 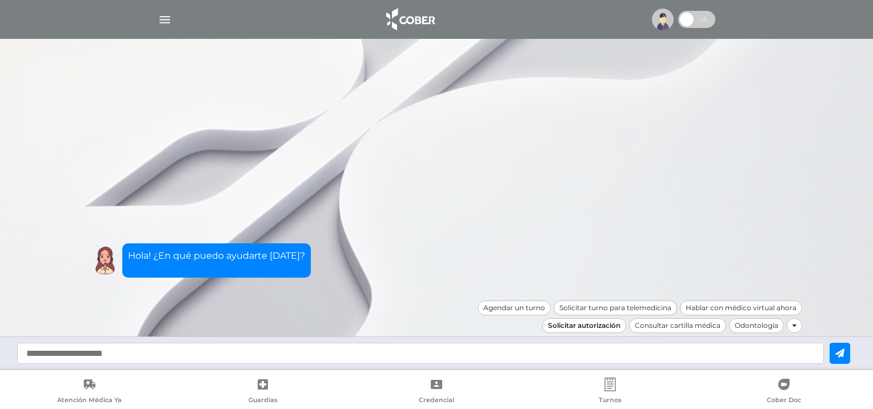 I want to click on span: Atención Médica Ya, so click(x=89, y=401).